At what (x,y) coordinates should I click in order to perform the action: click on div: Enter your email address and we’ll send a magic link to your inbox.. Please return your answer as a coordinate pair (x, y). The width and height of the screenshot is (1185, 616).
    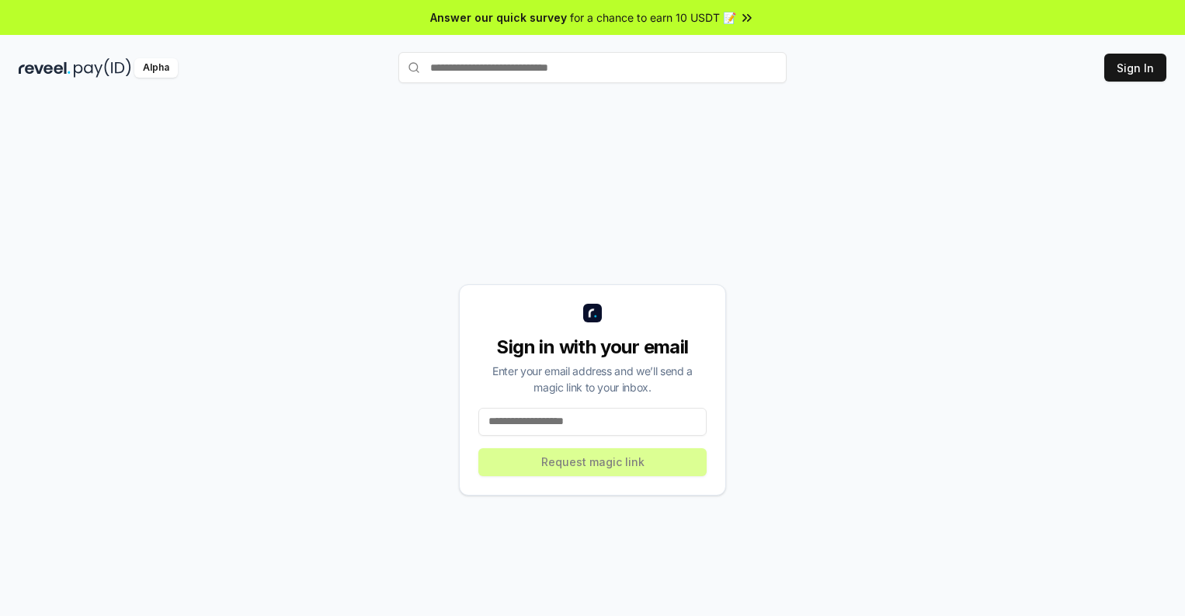
    Looking at the image, I should click on (592, 379).